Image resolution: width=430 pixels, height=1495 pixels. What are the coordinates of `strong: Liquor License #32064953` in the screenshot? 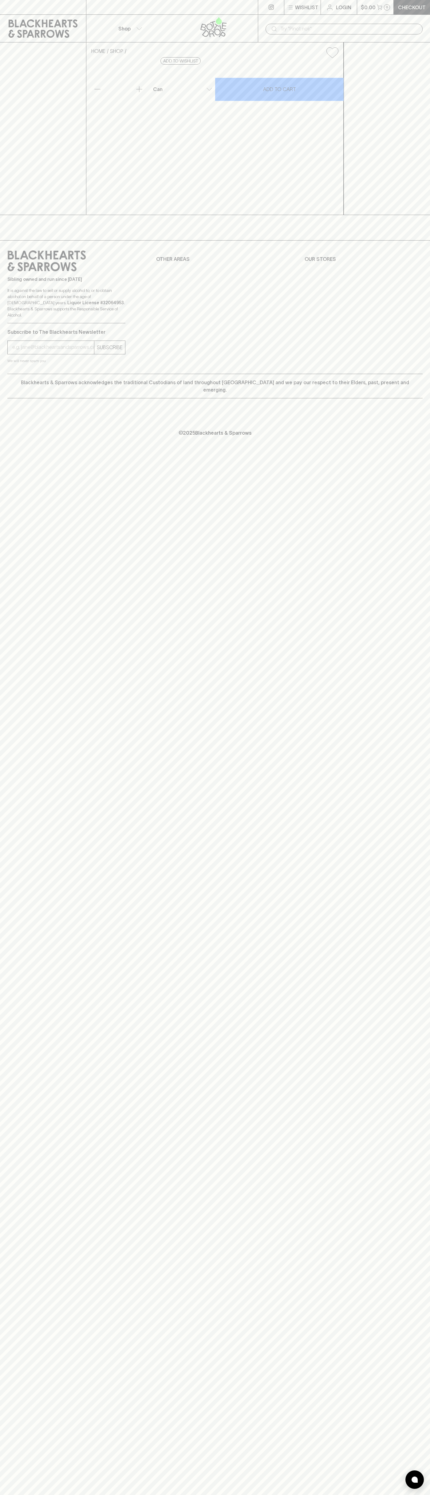 It's located at (96, 303).